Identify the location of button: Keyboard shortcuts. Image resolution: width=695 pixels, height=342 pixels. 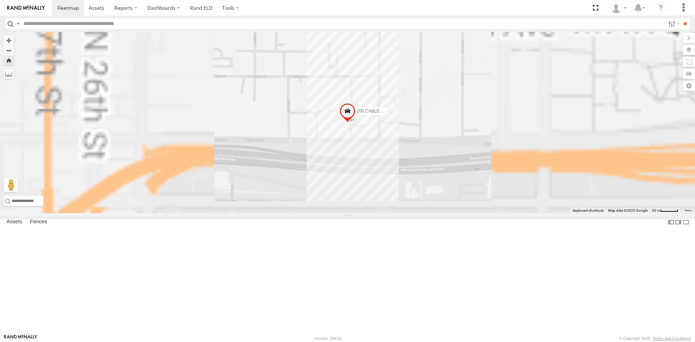
(588, 211).